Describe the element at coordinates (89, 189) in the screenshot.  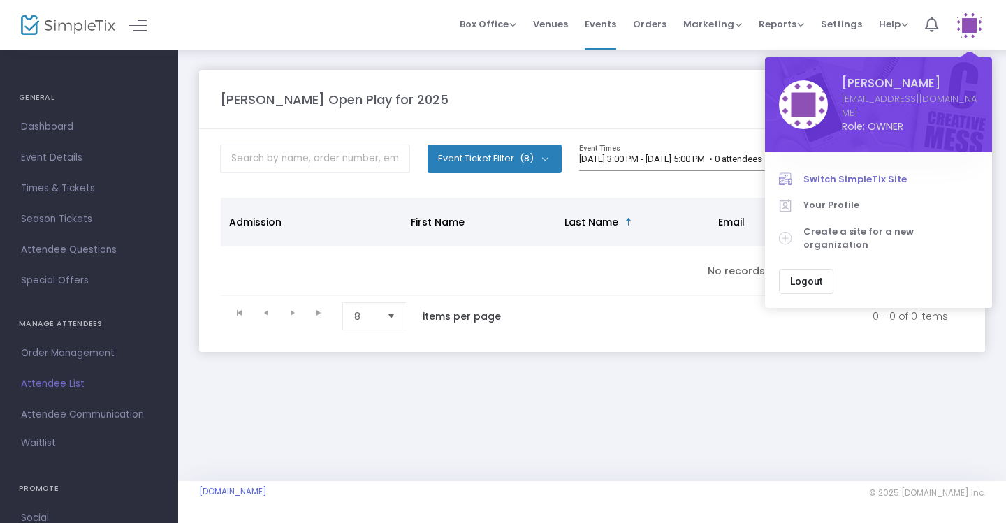
I see `span: Times & Tickets` at that location.